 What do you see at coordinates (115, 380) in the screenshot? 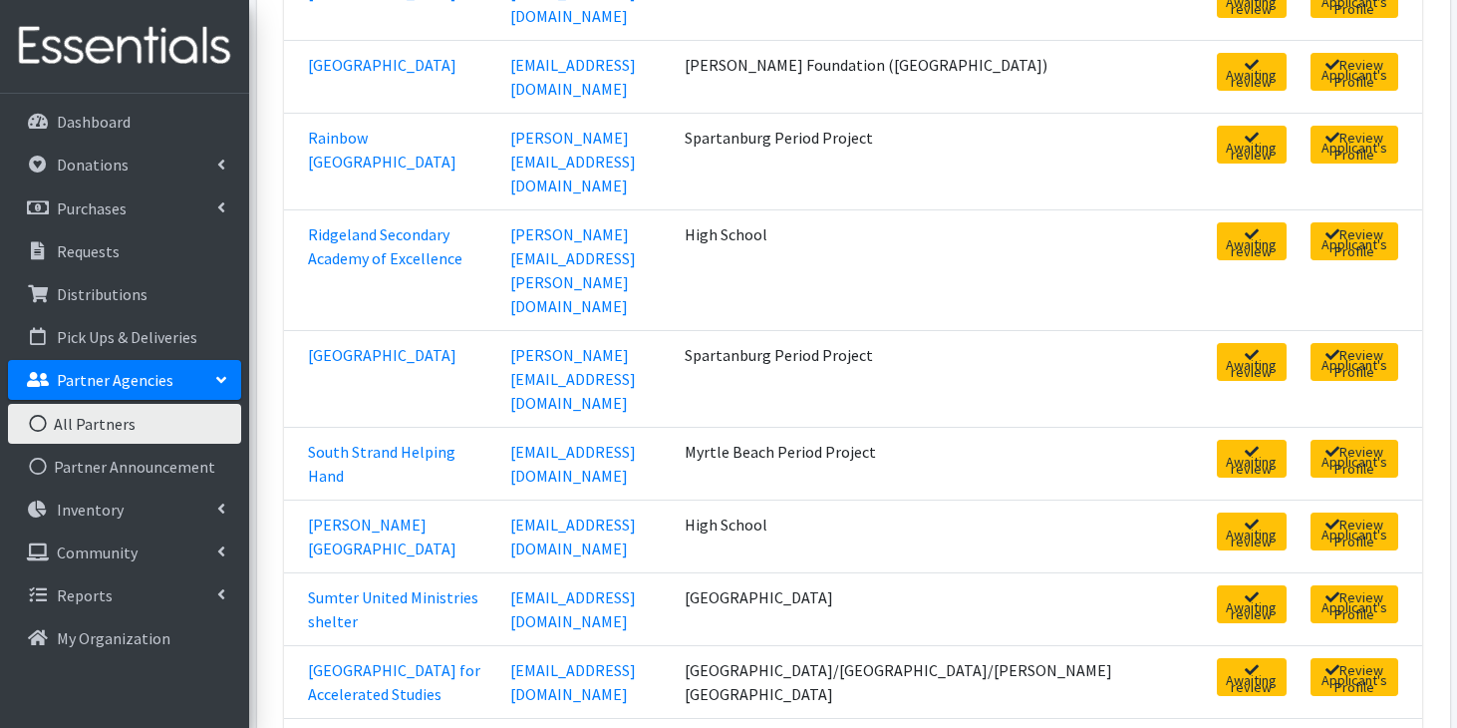
I see `p: Partner Agencies` at bounding box center [115, 380].